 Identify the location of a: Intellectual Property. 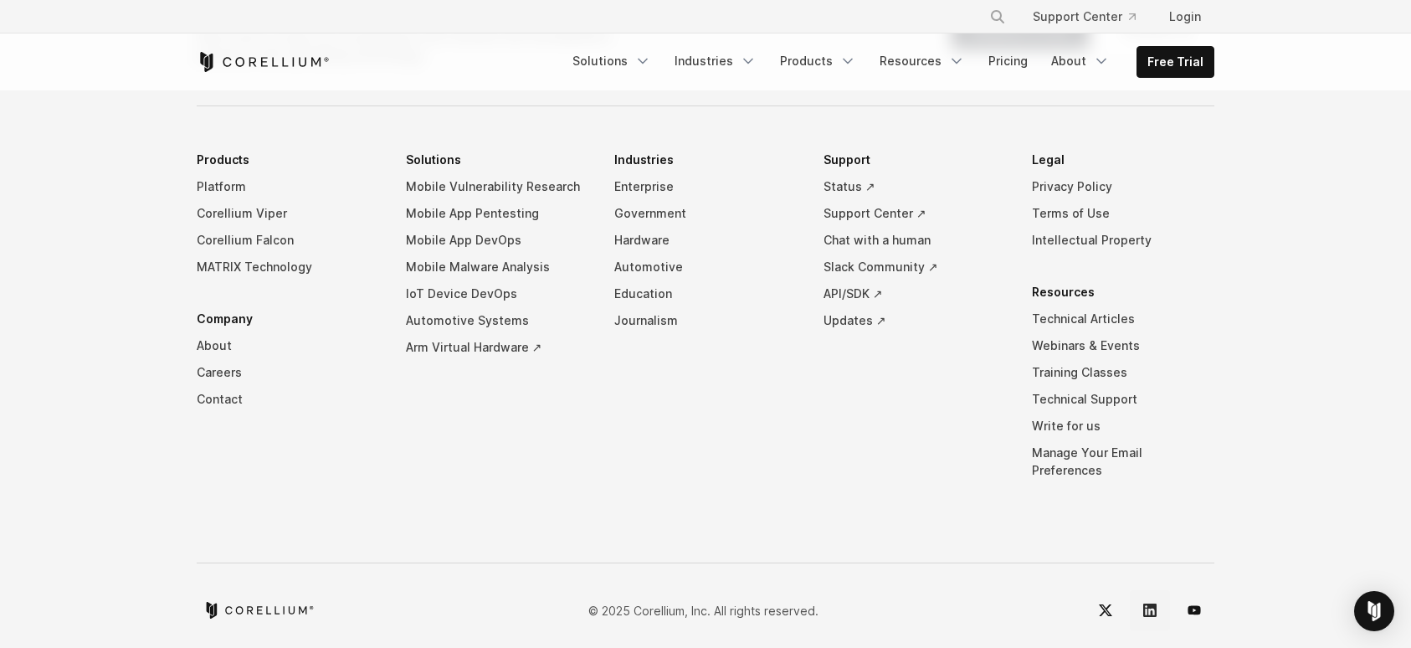
(1123, 240).